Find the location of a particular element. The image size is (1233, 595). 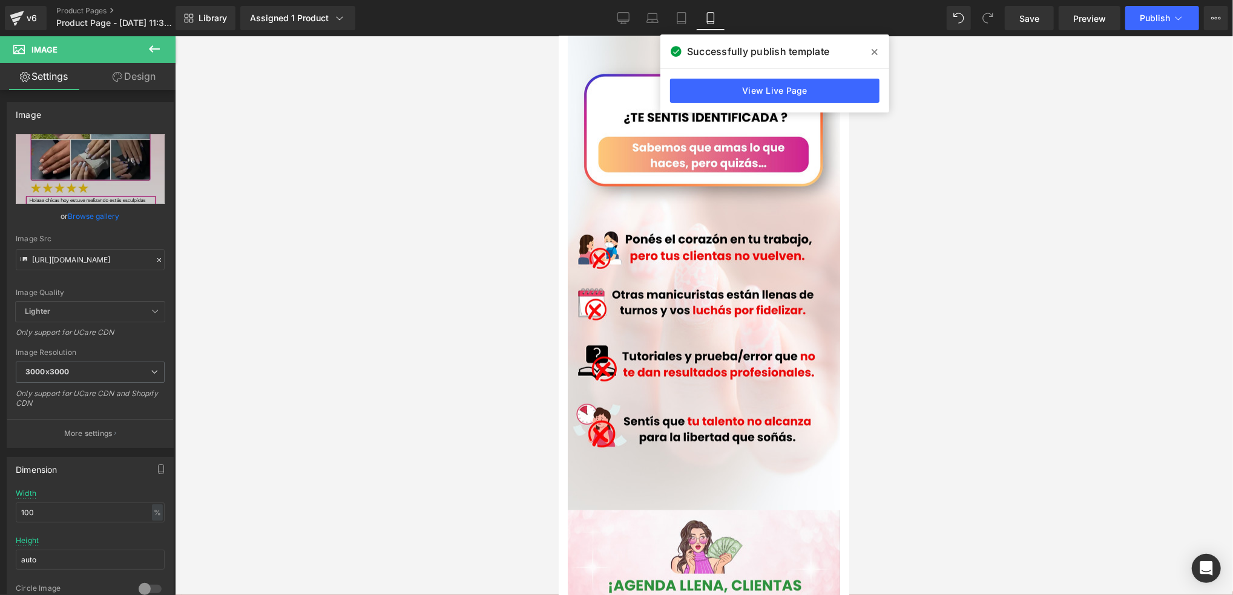

span: Publish is located at coordinates (1155, 18).